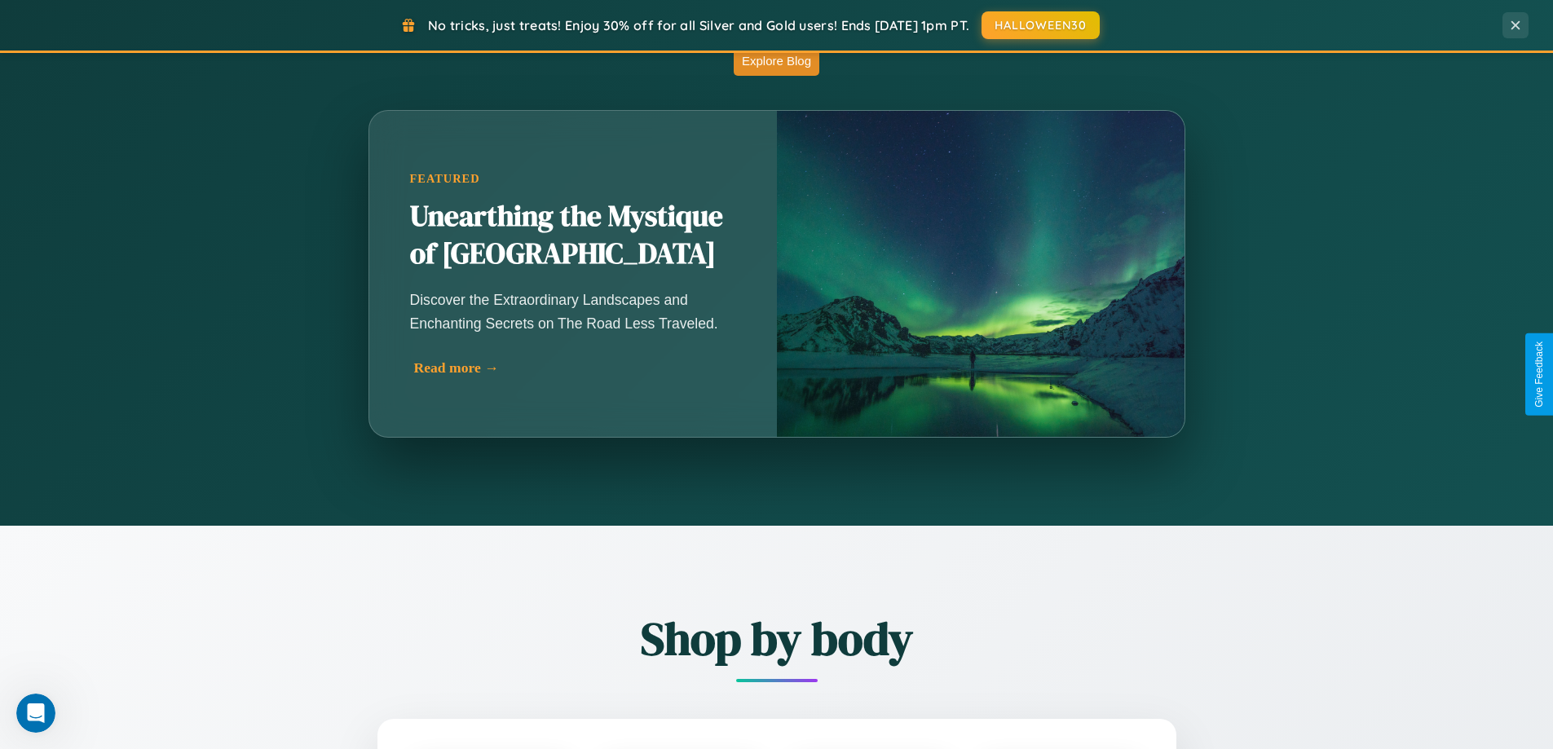  Describe the element at coordinates (1539, 374) in the screenshot. I see `div: Give Feedback` at that location.